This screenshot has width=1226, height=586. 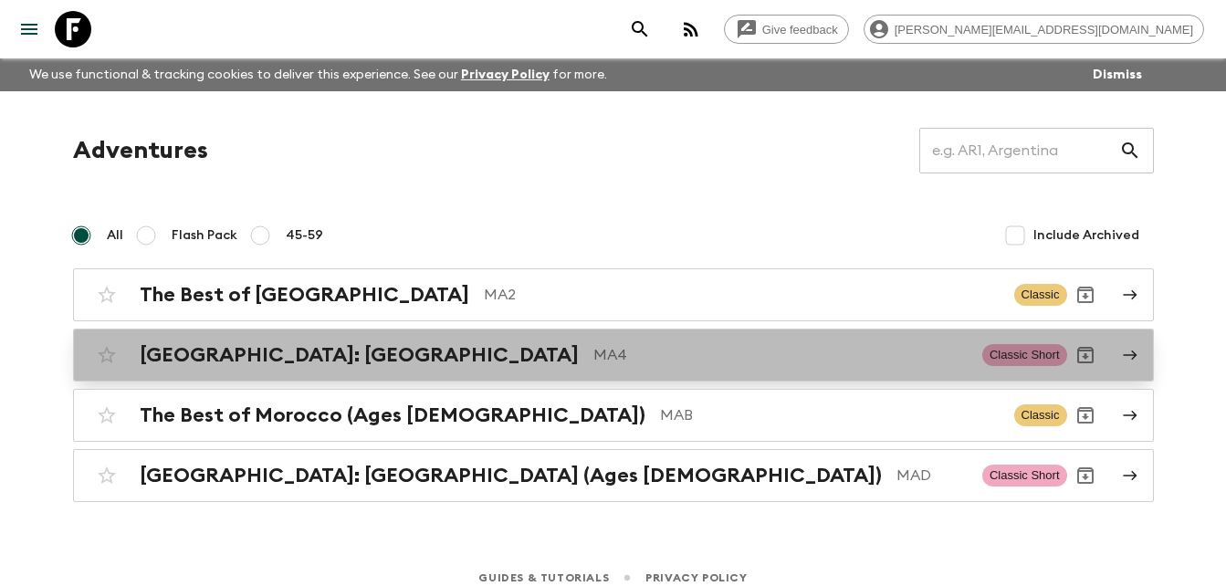 What do you see at coordinates (505, 75) in the screenshot?
I see `a: Privacy Policy` at bounding box center [505, 75].